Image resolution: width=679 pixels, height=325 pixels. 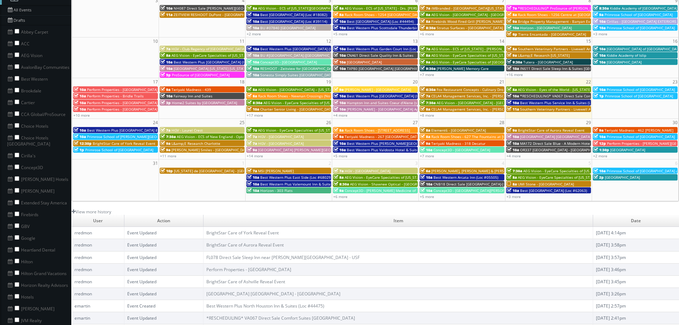 What do you see at coordinates (254, 34) in the screenshot?
I see `a: +2 more` at bounding box center [254, 34].